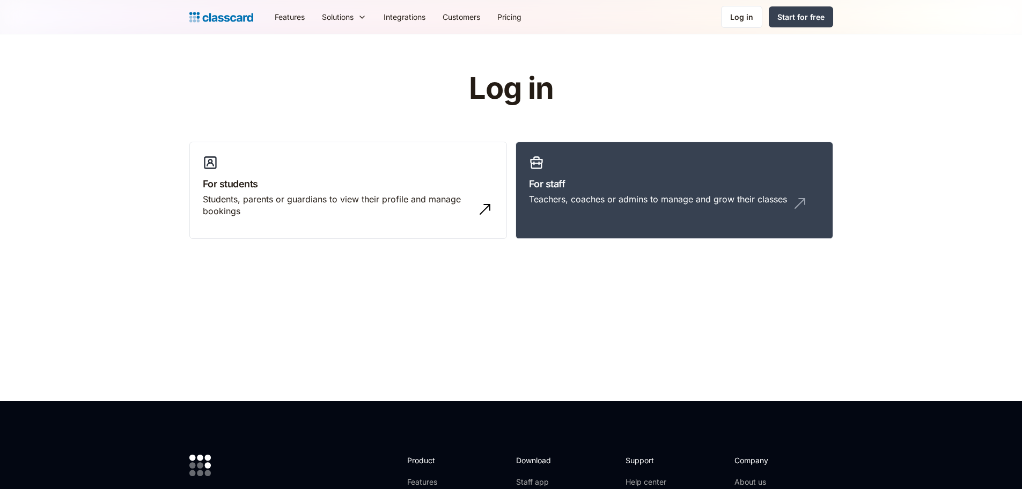 This screenshot has height=489, width=1022. I want to click on a: Customers, so click(461, 17).